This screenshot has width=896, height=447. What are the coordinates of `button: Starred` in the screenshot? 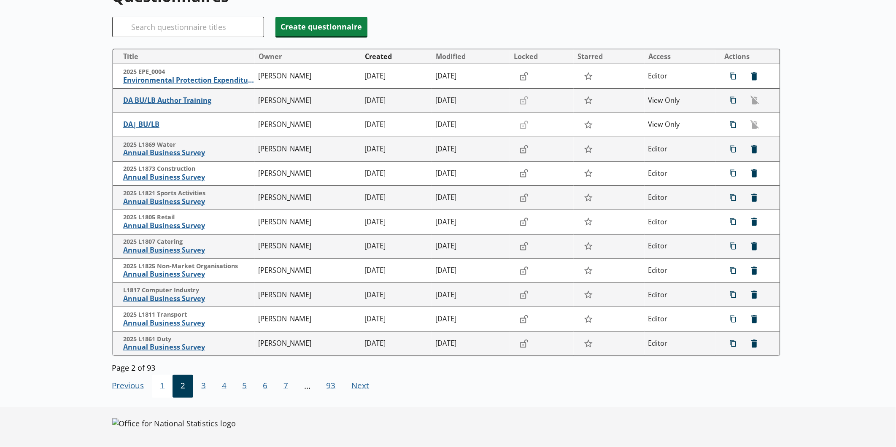 It's located at (609, 57).